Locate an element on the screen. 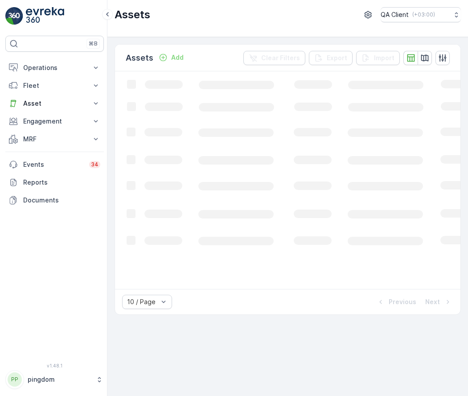  a: Documents is located at coordinates (54, 200).